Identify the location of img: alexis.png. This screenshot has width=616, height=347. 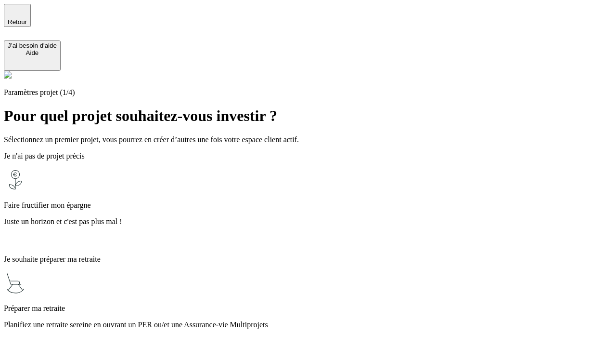
(8, 75).